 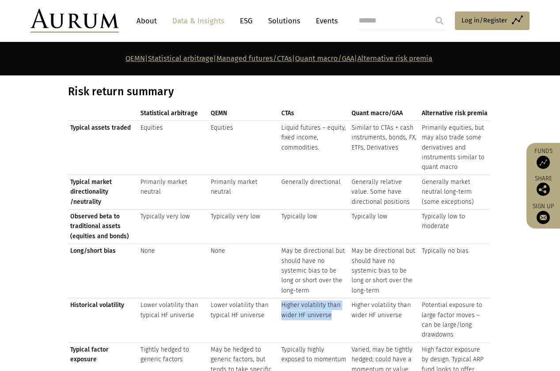 I want to click on a: Managed futures/CTAs, so click(x=254, y=58).